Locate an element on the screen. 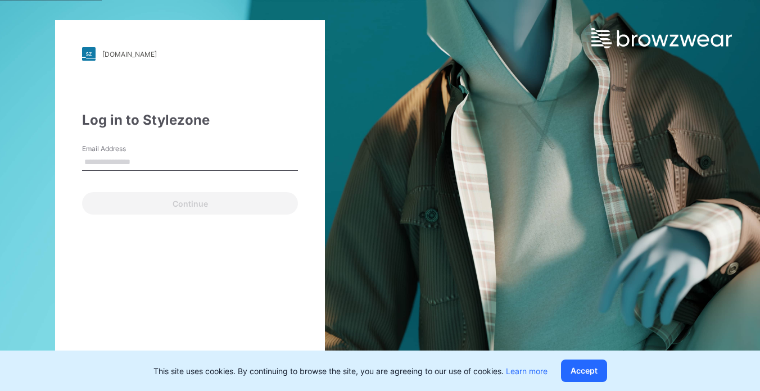 The width and height of the screenshot is (760, 391). button: Accept is located at coordinates (584, 371).